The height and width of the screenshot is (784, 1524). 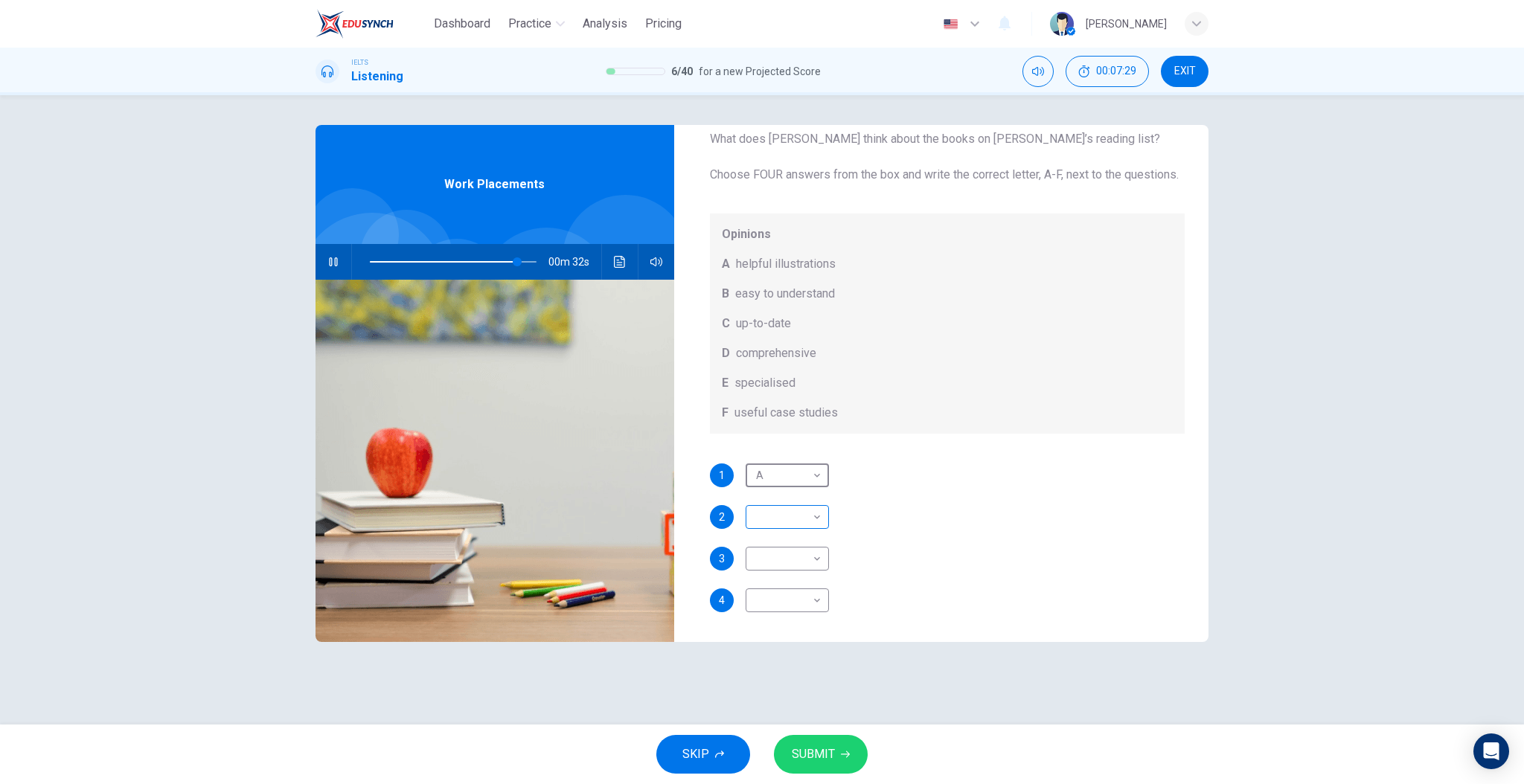 I want to click on span: easy to understand, so click(x=785, y=294).